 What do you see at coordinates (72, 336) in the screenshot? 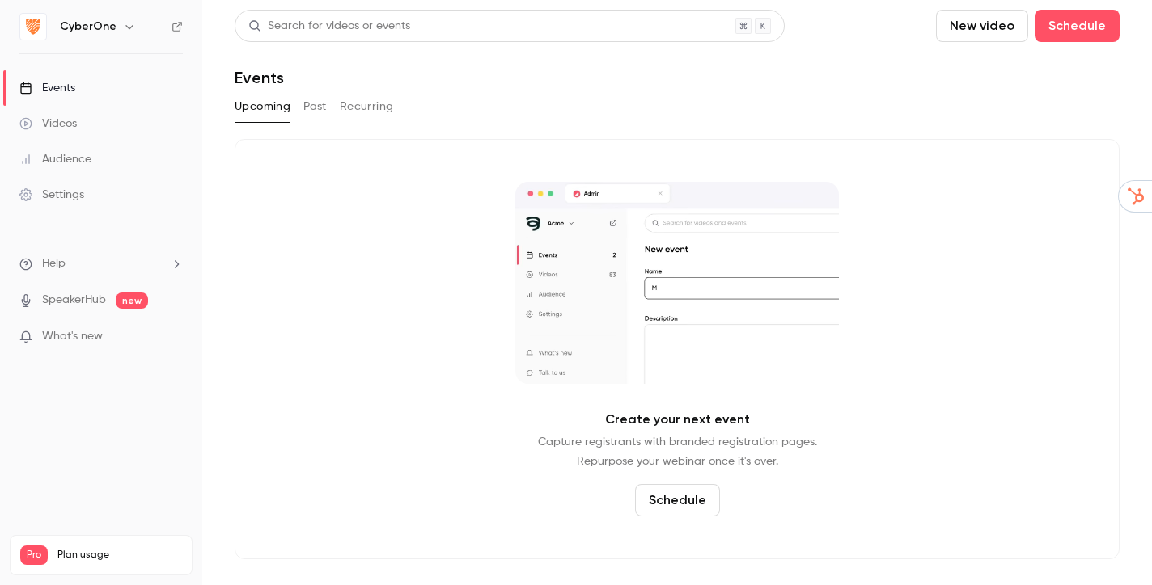
I see `span: What's new` at bounding box center [72, 336].